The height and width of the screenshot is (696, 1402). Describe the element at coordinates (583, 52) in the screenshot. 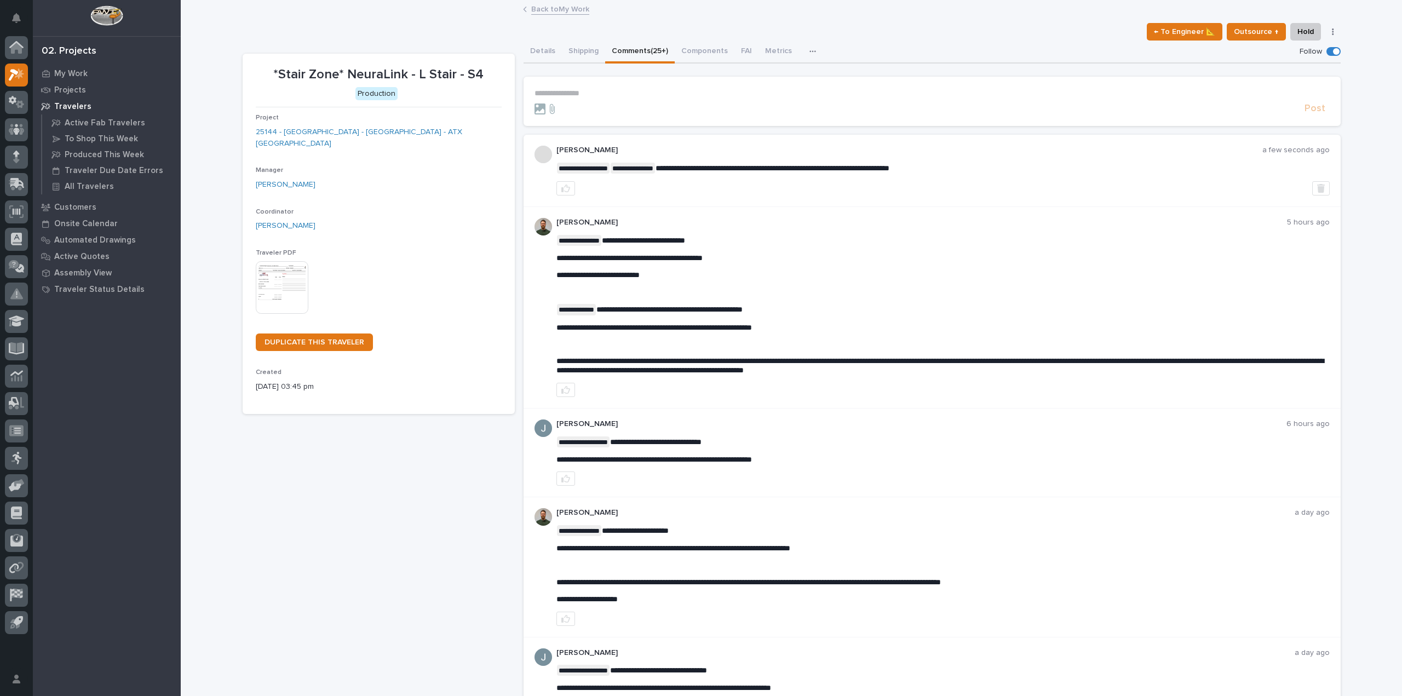

I see `button: Shipping` at that location.